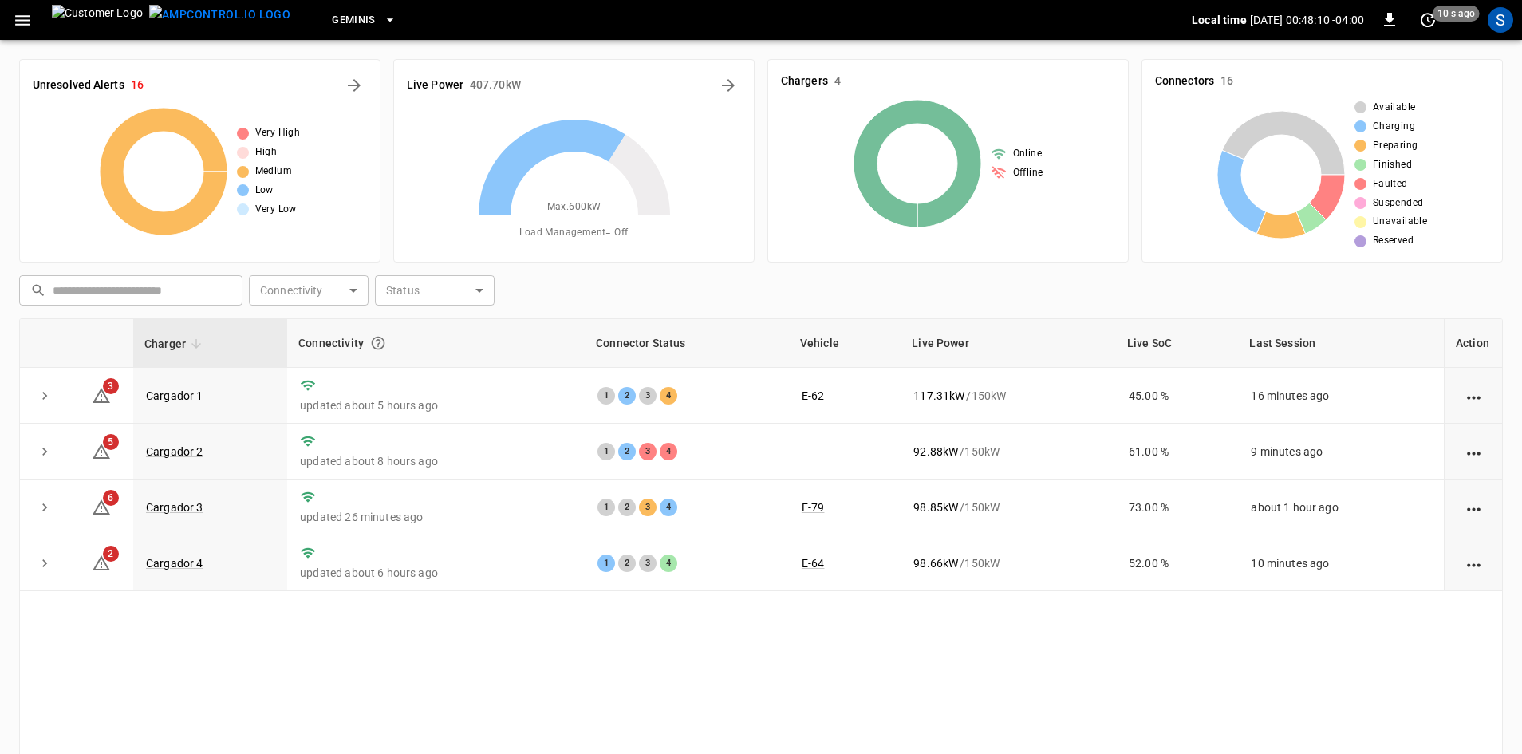 This screenshot has width=1522, height=754. What do you see at coordinates (1219, 20) in the screenshot?
I see `p: Local time` at bounding box center [1219, 20].